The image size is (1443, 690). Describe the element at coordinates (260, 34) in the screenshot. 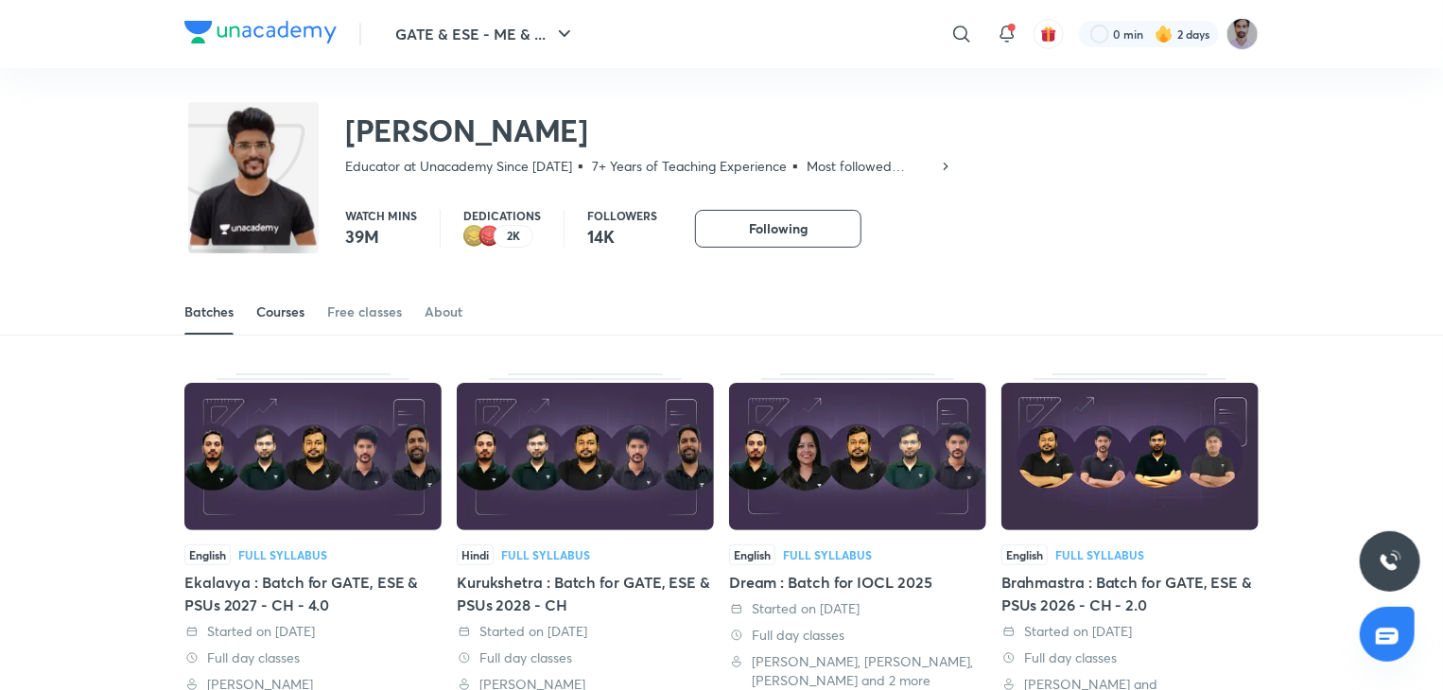

I see `a: Company Logo` at that location.